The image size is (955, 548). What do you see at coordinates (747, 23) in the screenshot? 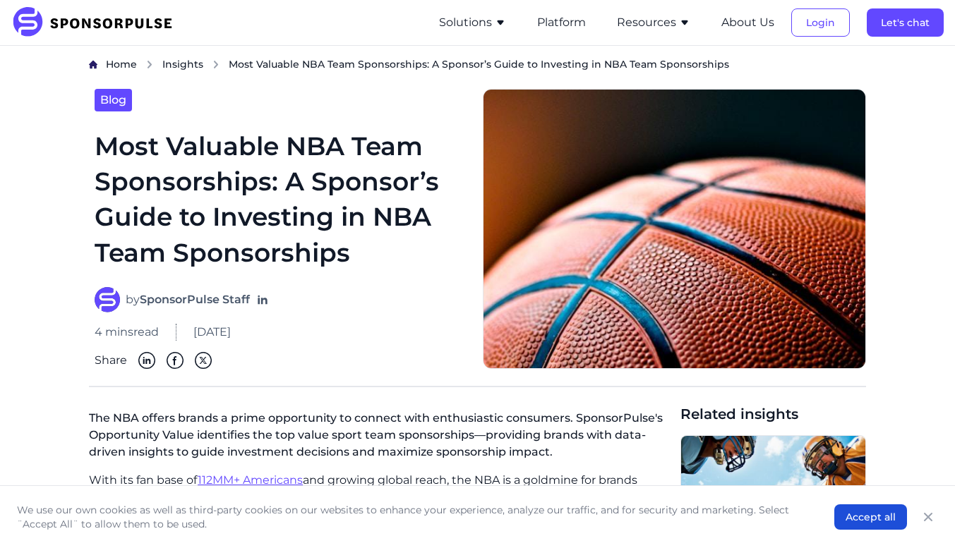
I see `button: About Us` at bounding box center [747, 23].